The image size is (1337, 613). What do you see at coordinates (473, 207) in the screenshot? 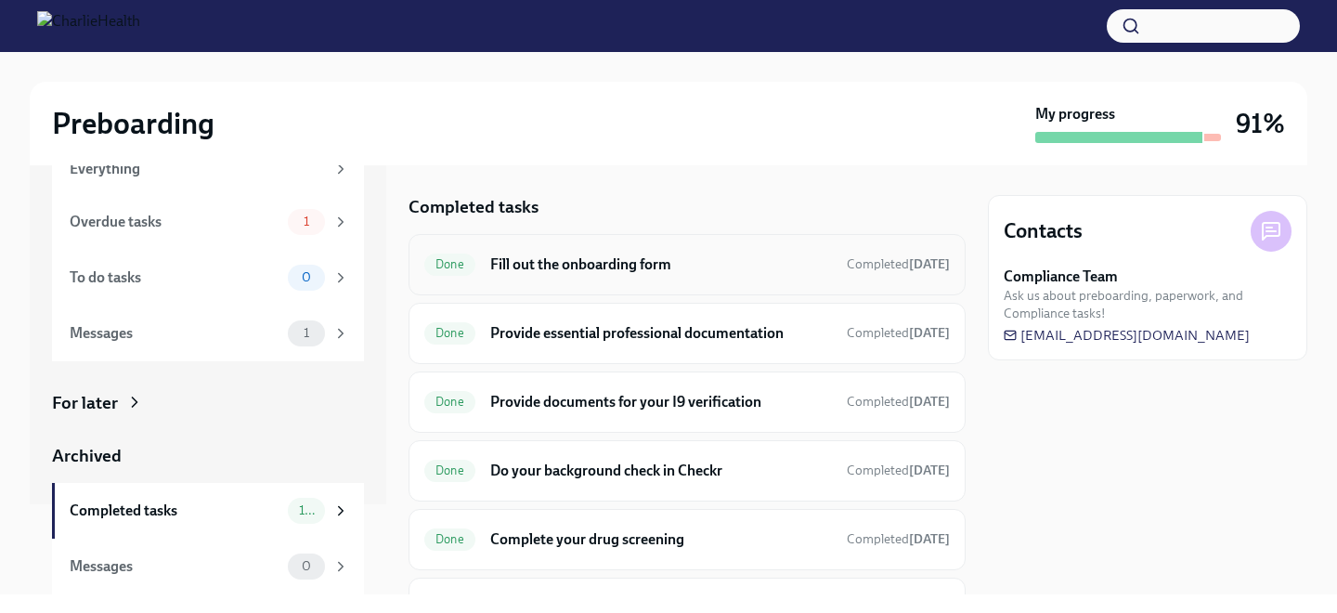
I see `h5: Completed tasks` at bounding box center [473, 207].